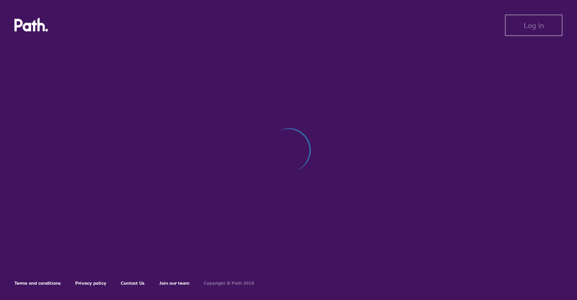 Image resolution: width=577 pixels, height=300 pixels. What do you see at coordinates (174, 283) in the screenshot?
I see `a: Join our team` at bounding box center [174, 283].